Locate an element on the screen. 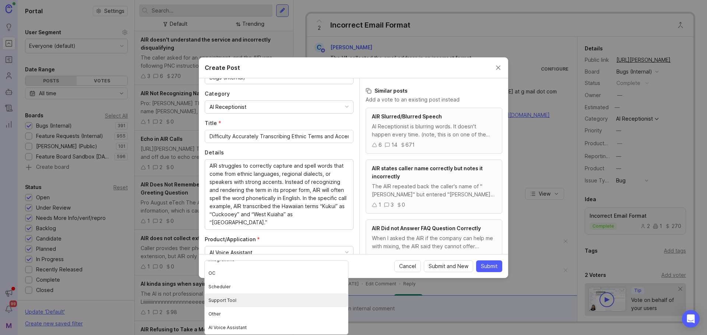  button: Submit and New is located at coordinates (448, 267).